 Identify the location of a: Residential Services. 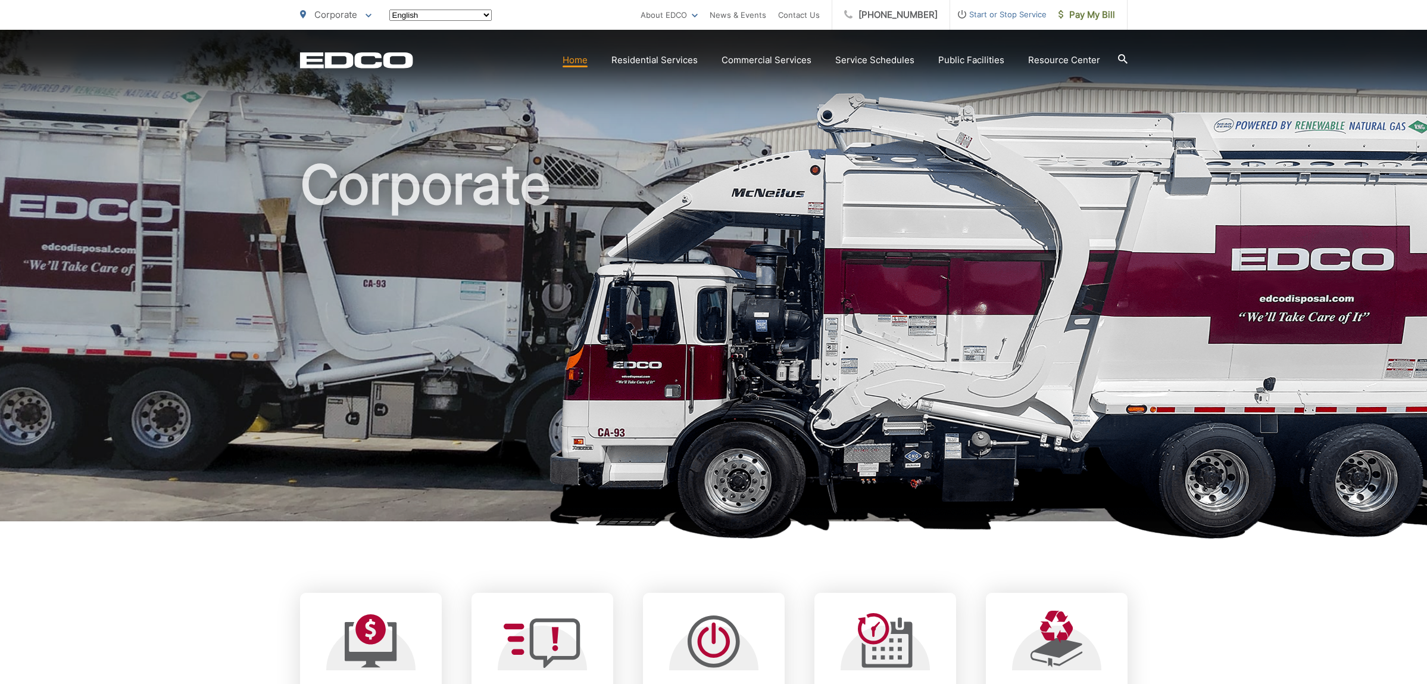
(654, 60).